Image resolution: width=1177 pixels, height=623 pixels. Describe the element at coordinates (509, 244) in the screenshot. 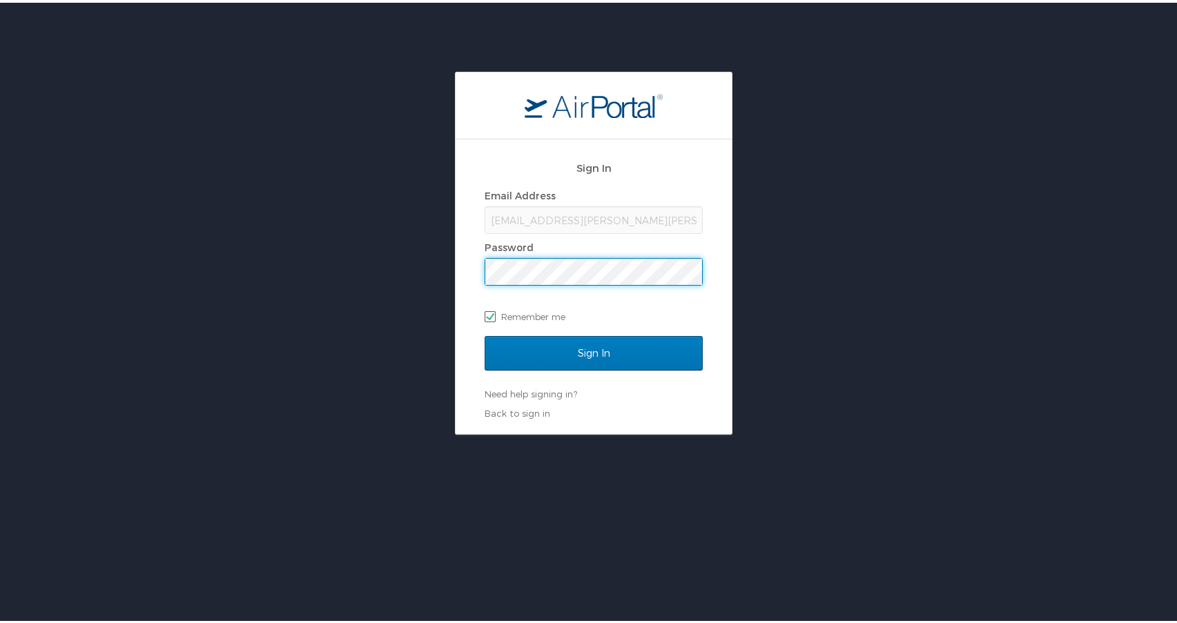

I see `label: Password` at that location.